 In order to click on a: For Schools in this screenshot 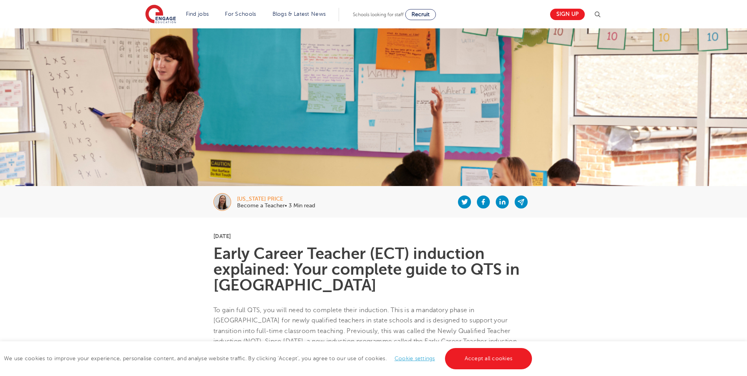, I will do `click(240, 14)`.